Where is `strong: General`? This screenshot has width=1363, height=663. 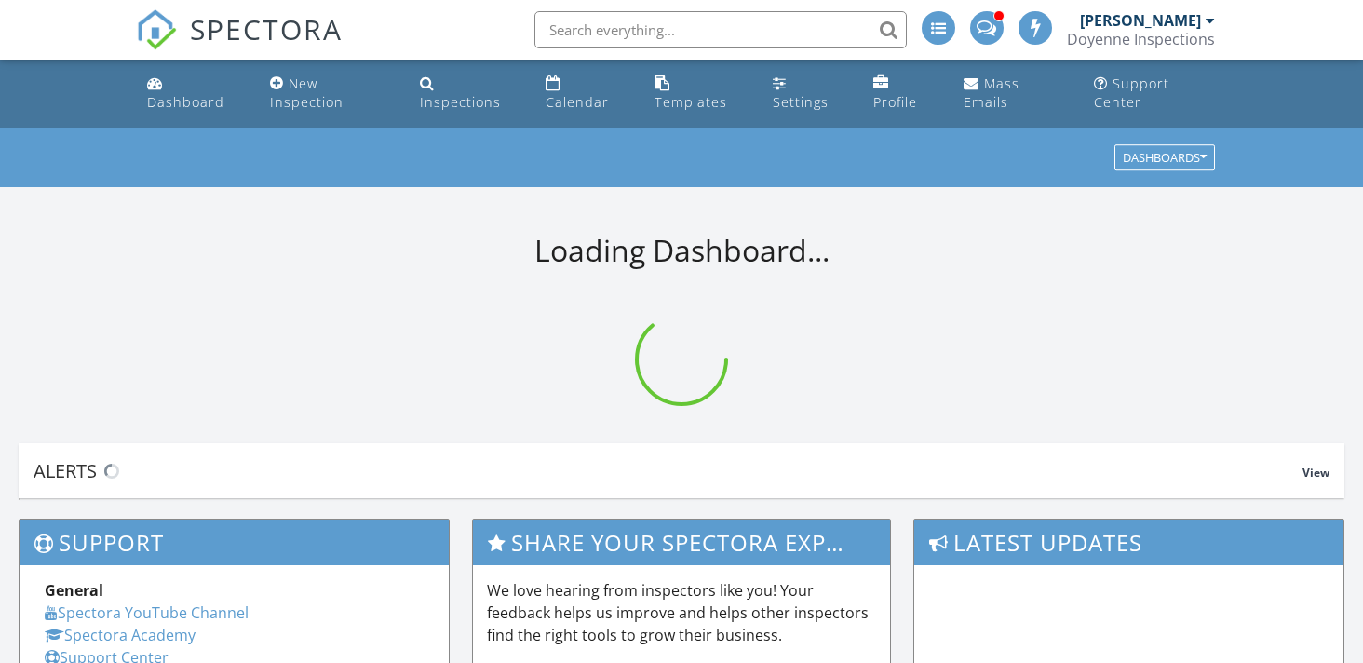
strong: General is located at coordinates (74, 590).